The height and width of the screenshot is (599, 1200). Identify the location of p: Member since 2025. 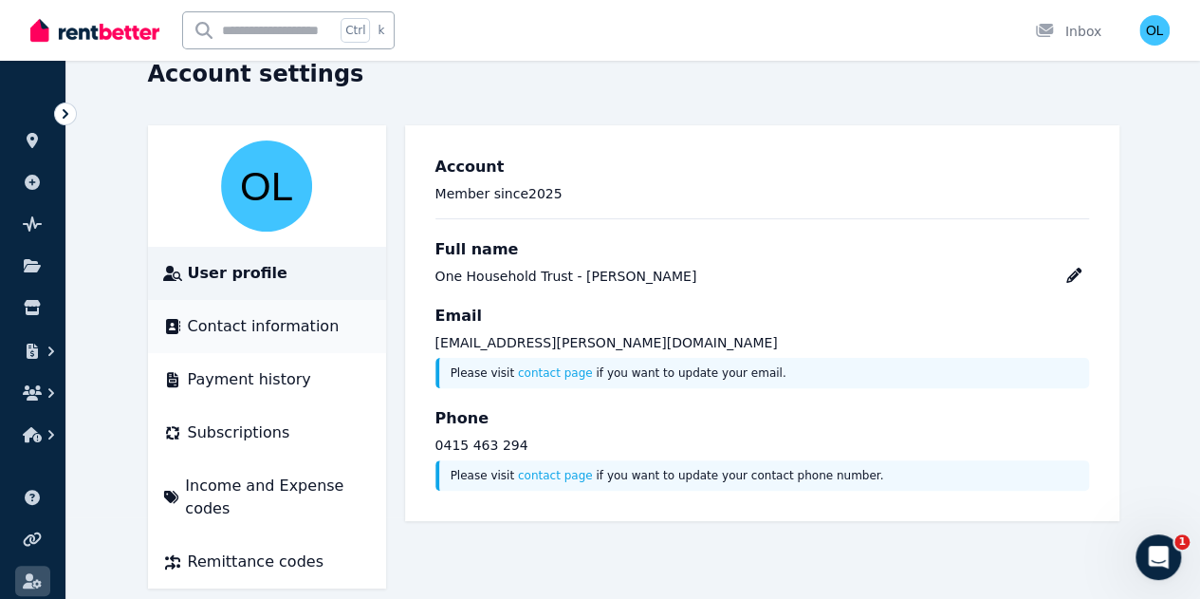
(762, 193).